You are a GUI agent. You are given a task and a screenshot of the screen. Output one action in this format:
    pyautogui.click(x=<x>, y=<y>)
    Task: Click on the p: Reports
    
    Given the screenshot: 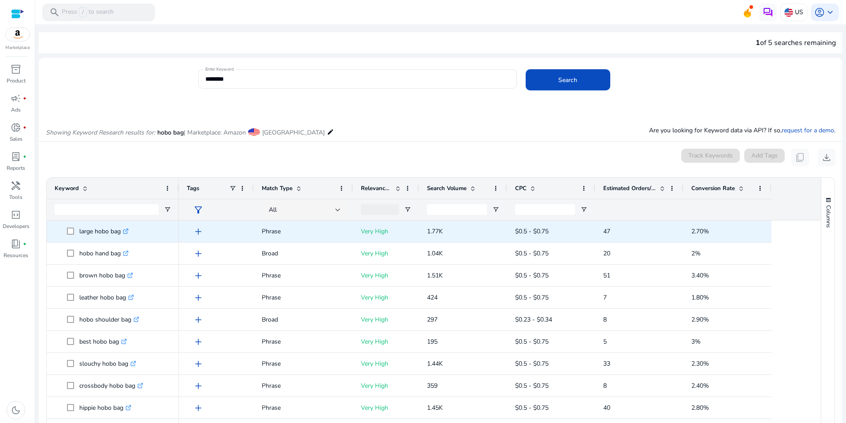 What is the action you would take?
    pyautogui.click(x=16, y=168)
    